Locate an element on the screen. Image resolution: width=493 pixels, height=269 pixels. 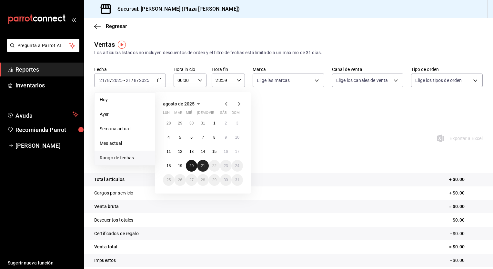
button: 1 de agosto de 2025 is located at coordinates (214, 123).